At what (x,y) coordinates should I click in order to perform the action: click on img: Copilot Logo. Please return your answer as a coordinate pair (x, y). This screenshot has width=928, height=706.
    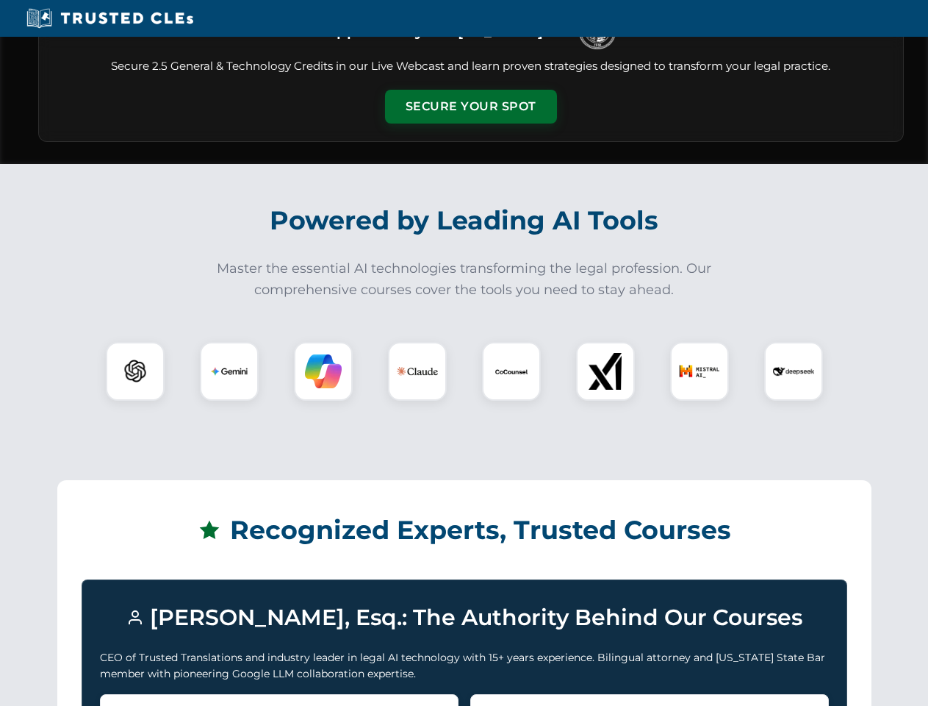
    Looking at the image, I should click on (323, 371).